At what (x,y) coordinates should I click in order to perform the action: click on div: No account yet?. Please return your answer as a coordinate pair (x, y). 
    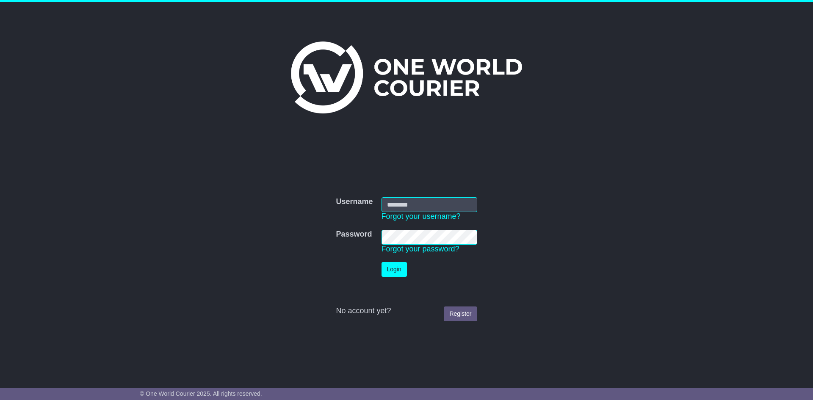
    Looking at the image, I should click on (406, 311).